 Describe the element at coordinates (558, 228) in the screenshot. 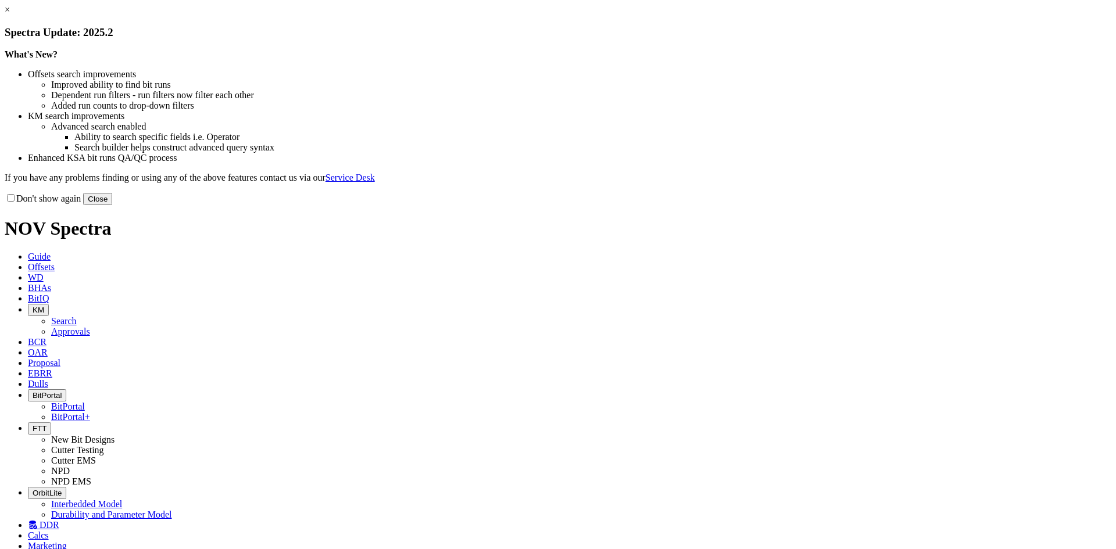

I see `h1: NOV Spectra` at that location.